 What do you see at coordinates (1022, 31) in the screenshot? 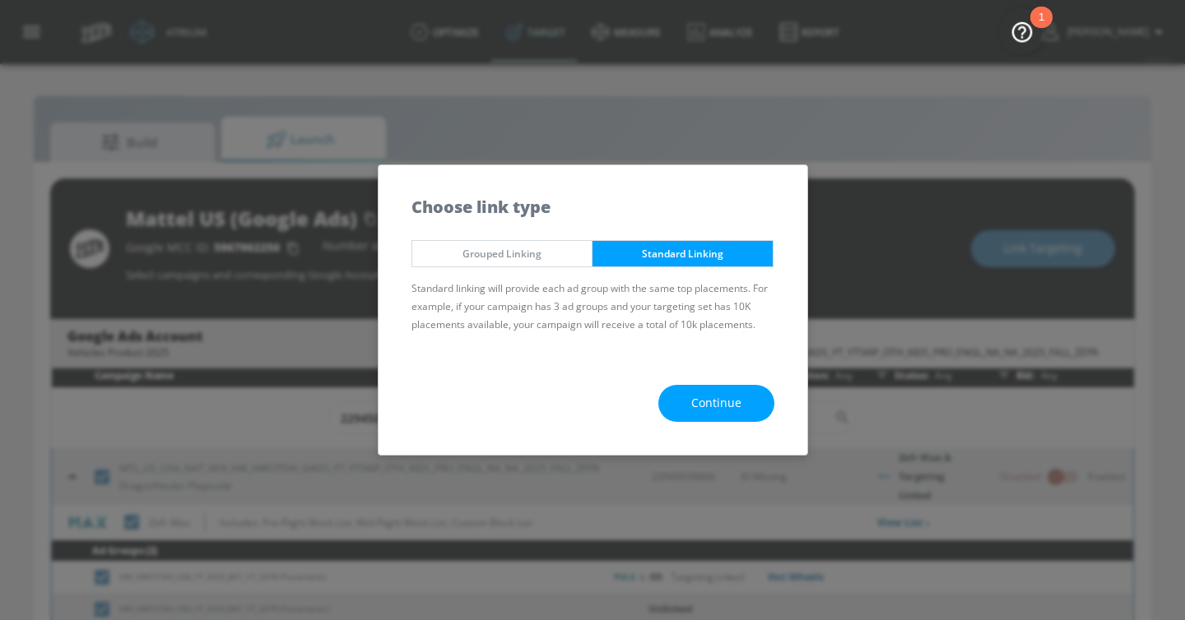
I see `button: Open Resource Center, 1 new notification` at bounding box center [1022, 31].